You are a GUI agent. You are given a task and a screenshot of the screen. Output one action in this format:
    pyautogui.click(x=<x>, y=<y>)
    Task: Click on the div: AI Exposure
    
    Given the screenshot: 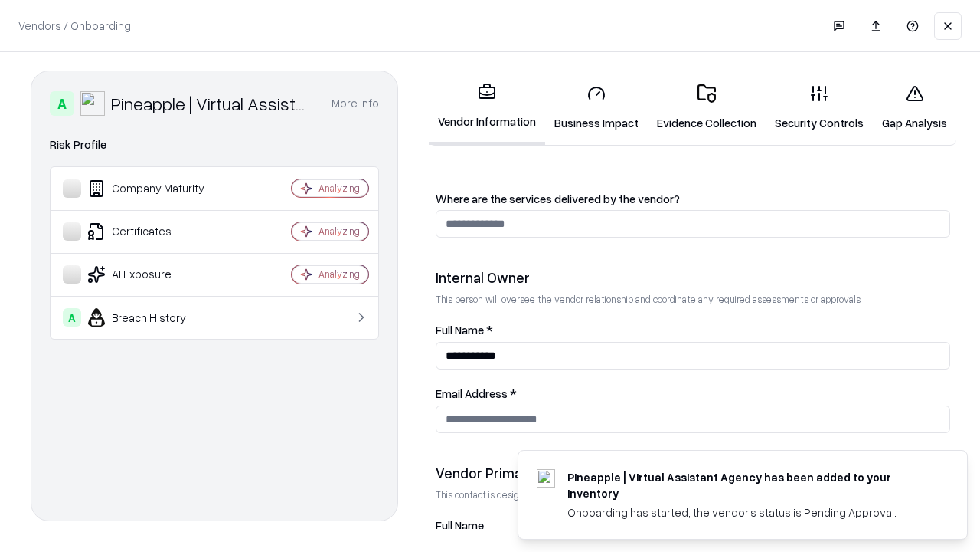 What is the action you would take?
    pyautogui.click(x=154, y=274)
    